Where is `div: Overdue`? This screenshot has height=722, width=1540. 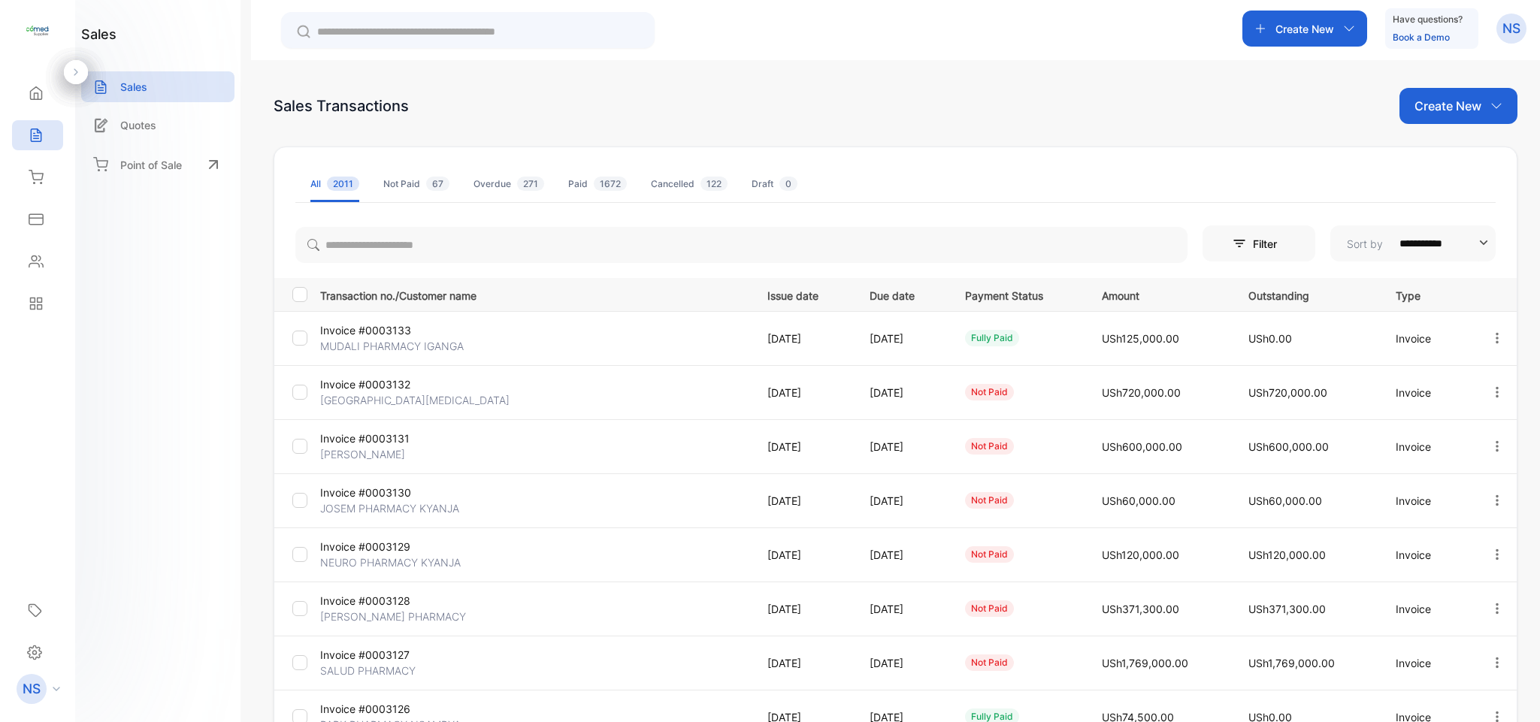
div: Overdue is located at coordinates (509, 184).